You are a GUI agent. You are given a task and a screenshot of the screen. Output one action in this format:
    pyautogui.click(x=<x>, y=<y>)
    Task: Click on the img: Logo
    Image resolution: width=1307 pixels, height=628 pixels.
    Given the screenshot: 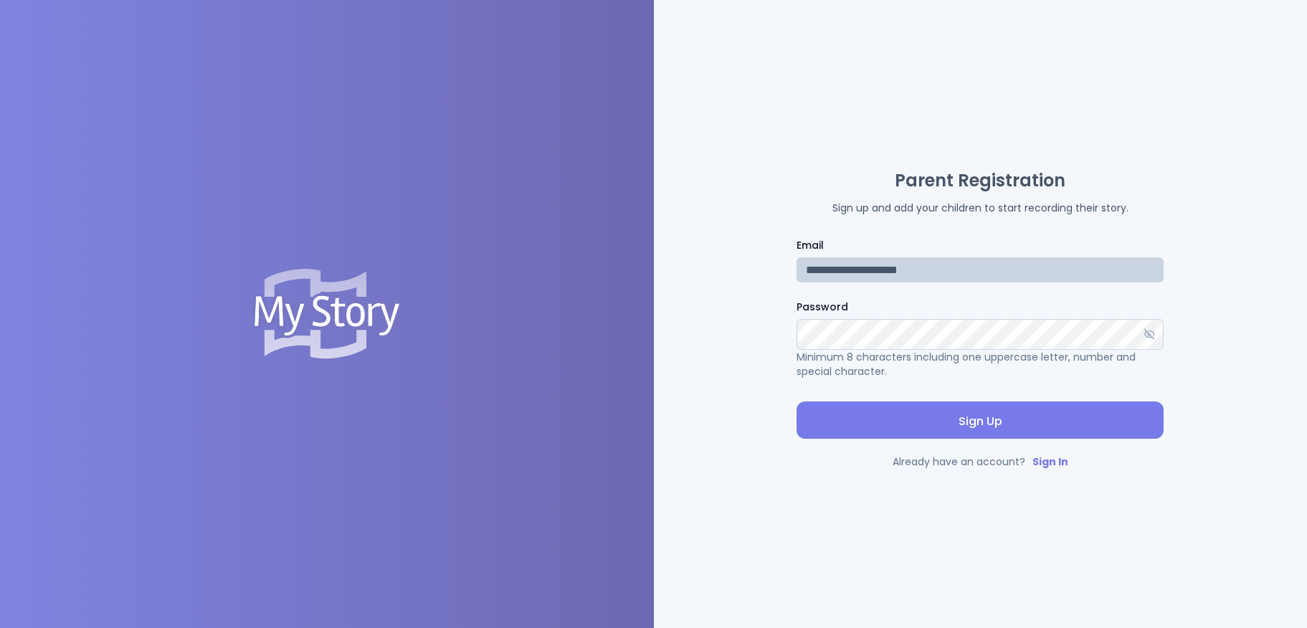 What is the action you would take?
    pyautogui.click(x=326, y=314)
    